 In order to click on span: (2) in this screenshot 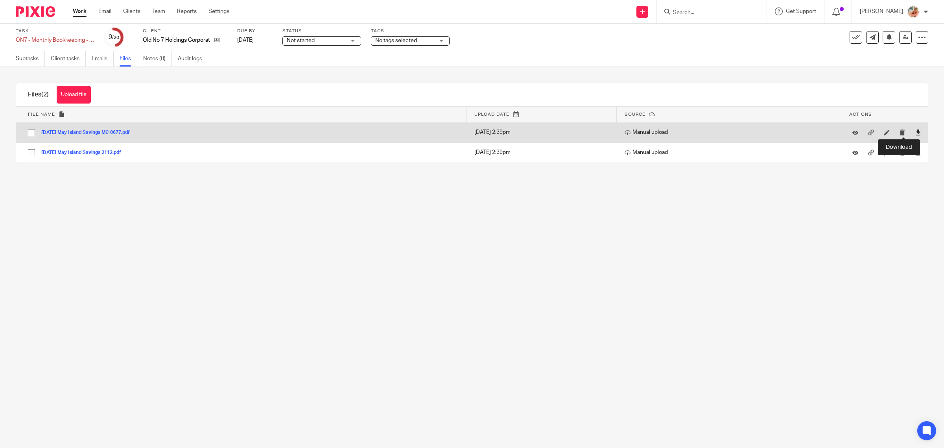, I will do `click(45, 94)`.